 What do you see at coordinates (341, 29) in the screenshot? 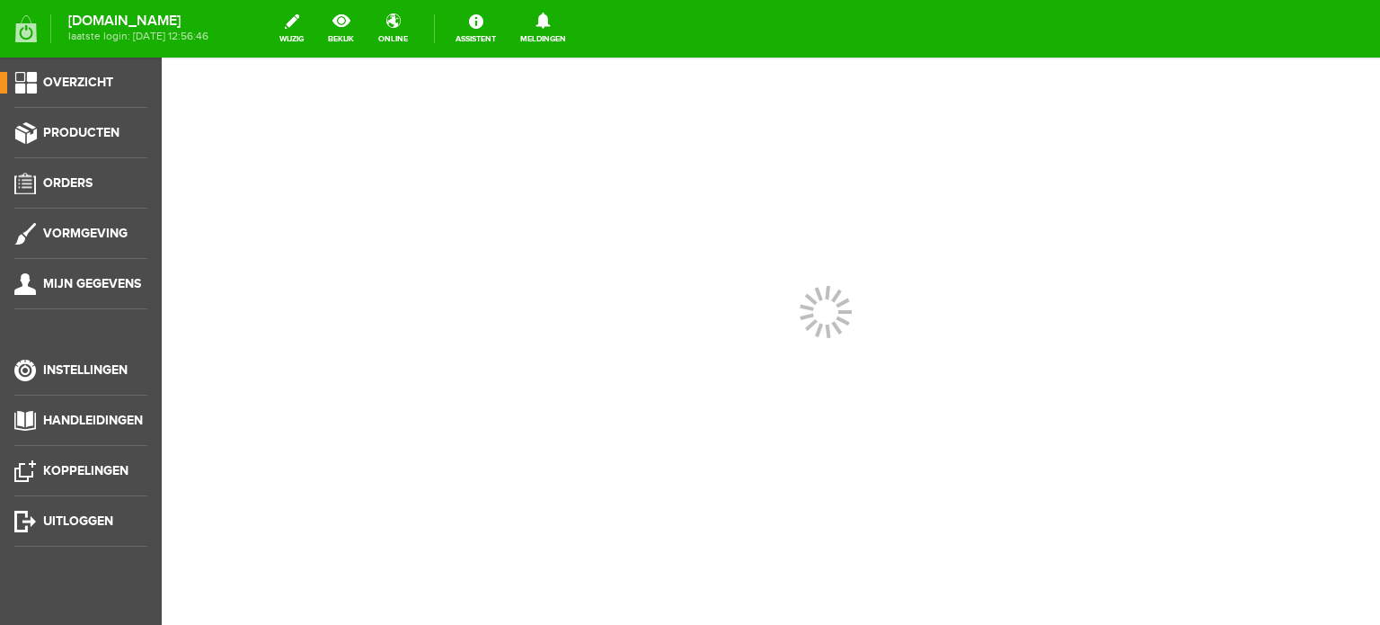
I see `a: bekijk` at bounding box center [341, 29].